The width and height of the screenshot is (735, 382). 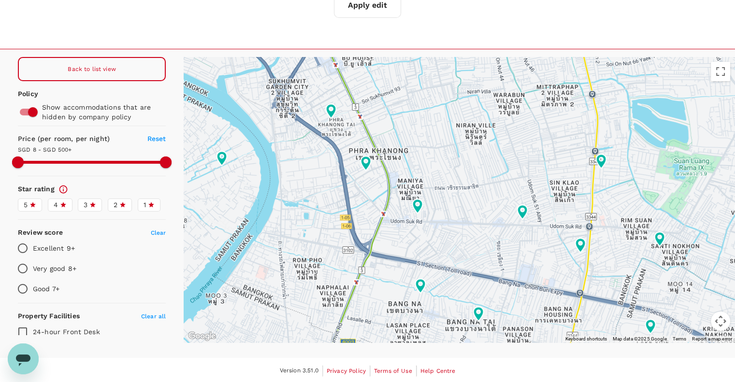 I want to click on span: Map data ©2025 Google, so click(x=639, y=339).